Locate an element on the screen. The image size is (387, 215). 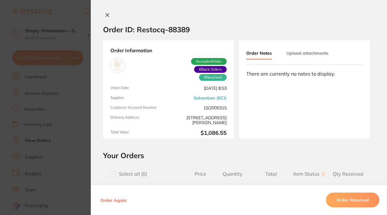
div: There are currently no notes to display. is located at coordinates (304, 74).